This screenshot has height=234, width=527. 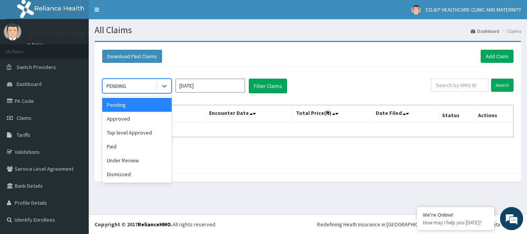 What do you see at coordinates (511, 31) in the screenshot?
I see `li: Claims` at bounding box center [511, 31].